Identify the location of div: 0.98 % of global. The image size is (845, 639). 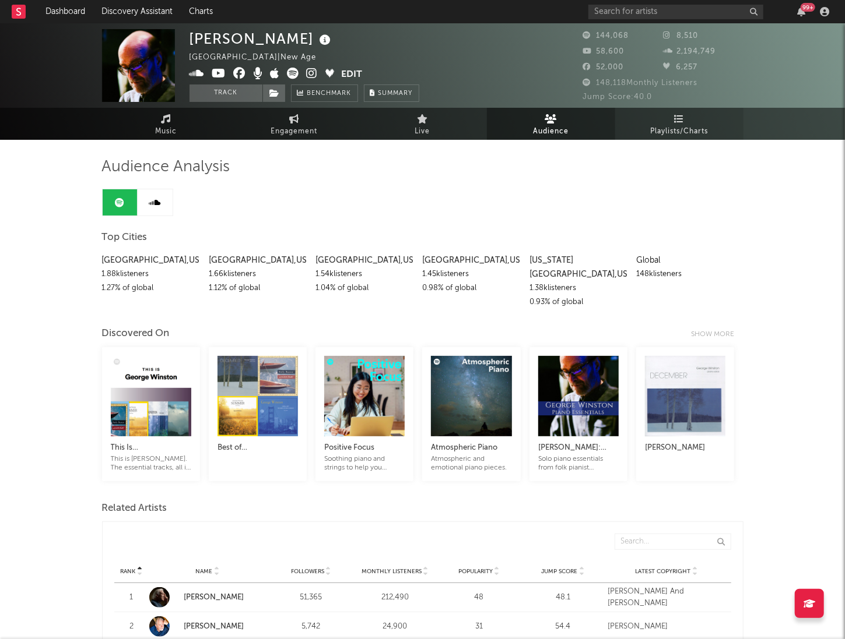
(471, 289).